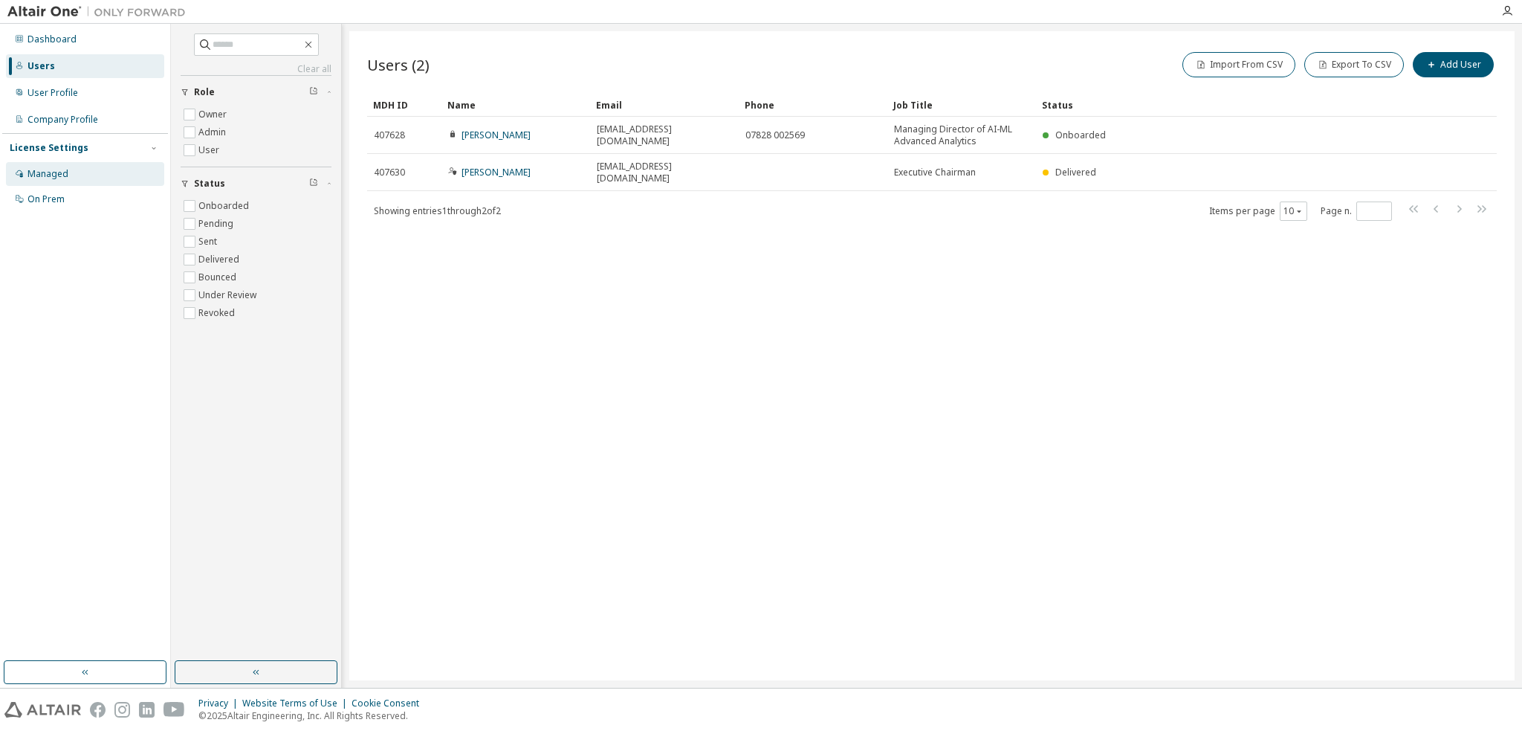 The width and height of the screenshot is (1522, 731). What do you see at coordinates (209, 242) in the screenshot?
I see `label: Sent` at bounding box center [209, 242].